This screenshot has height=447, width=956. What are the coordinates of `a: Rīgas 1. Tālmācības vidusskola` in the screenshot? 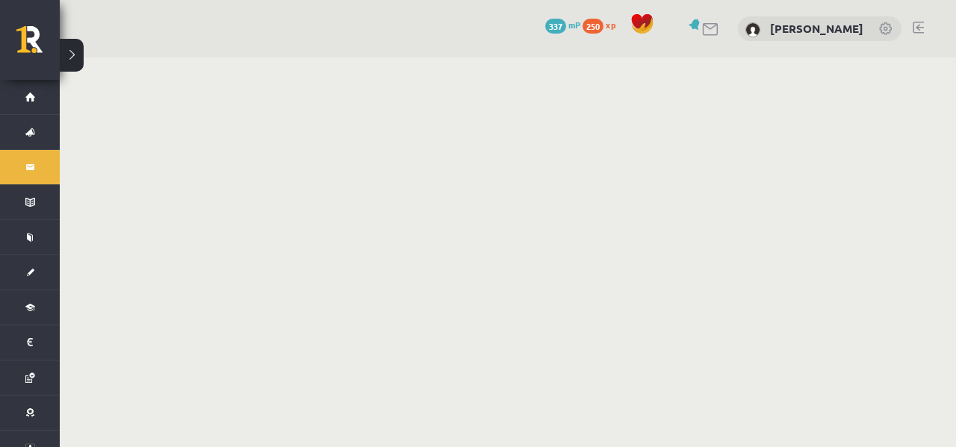 It's located at (38, 45).